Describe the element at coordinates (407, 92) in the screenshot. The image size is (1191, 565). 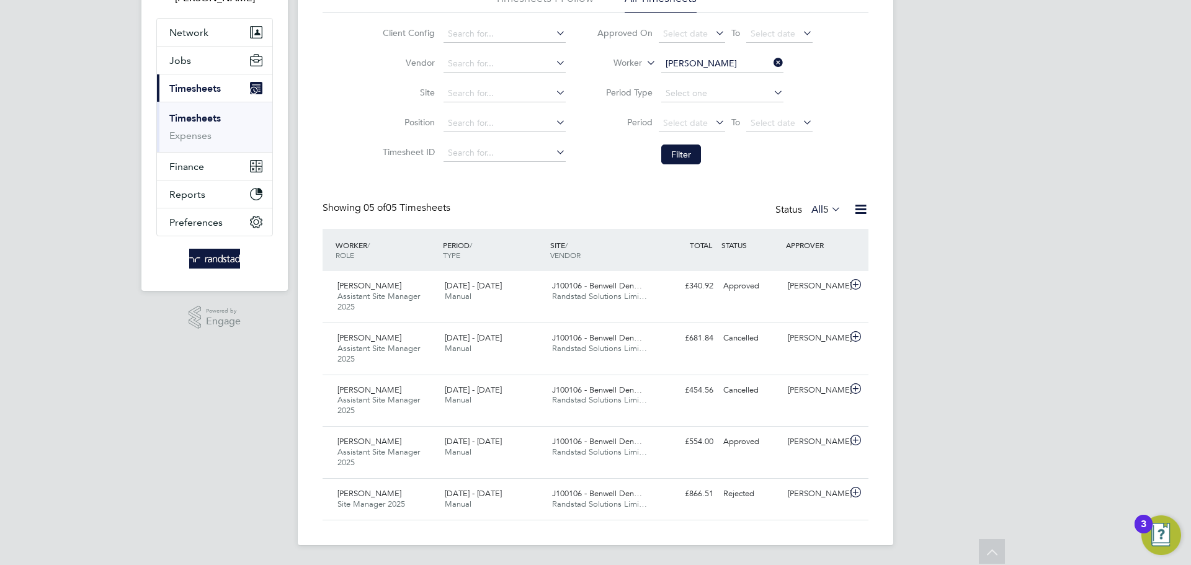
I see `label: Site` at that location.